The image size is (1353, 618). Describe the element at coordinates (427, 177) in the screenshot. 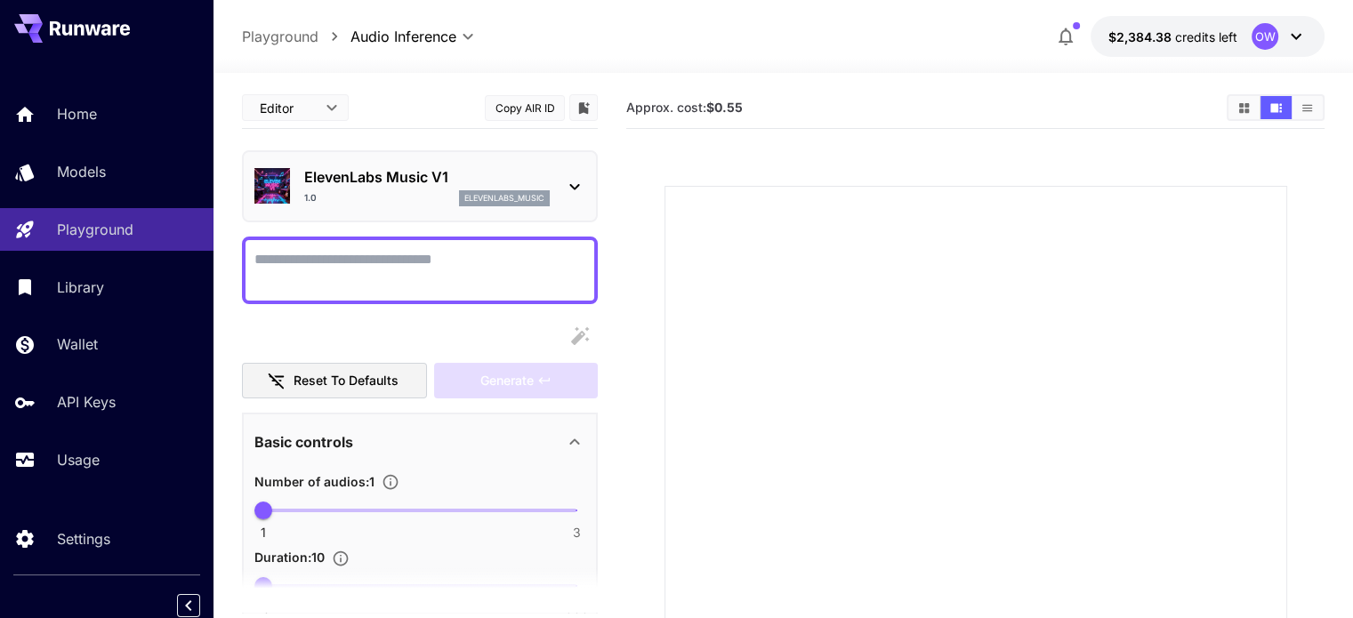

I see `p: ElevenLabs Music V1` at that location.